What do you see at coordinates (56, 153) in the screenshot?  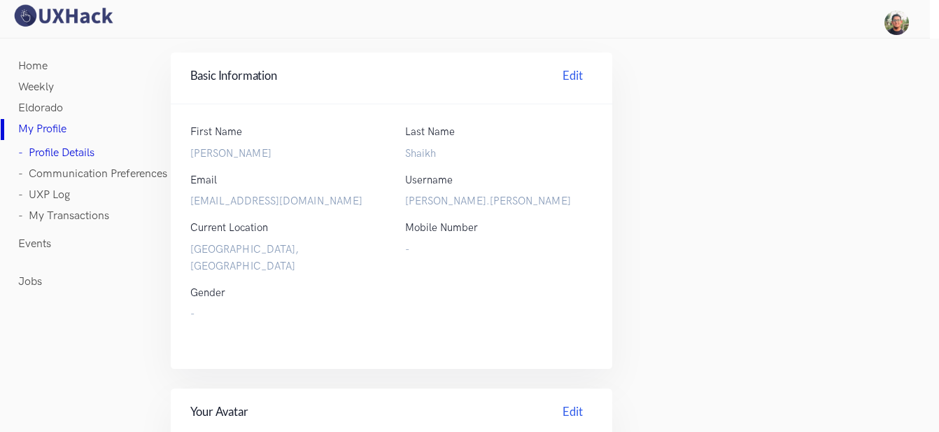 I see `a: - Profile Details` at bounding box center [56, 153].